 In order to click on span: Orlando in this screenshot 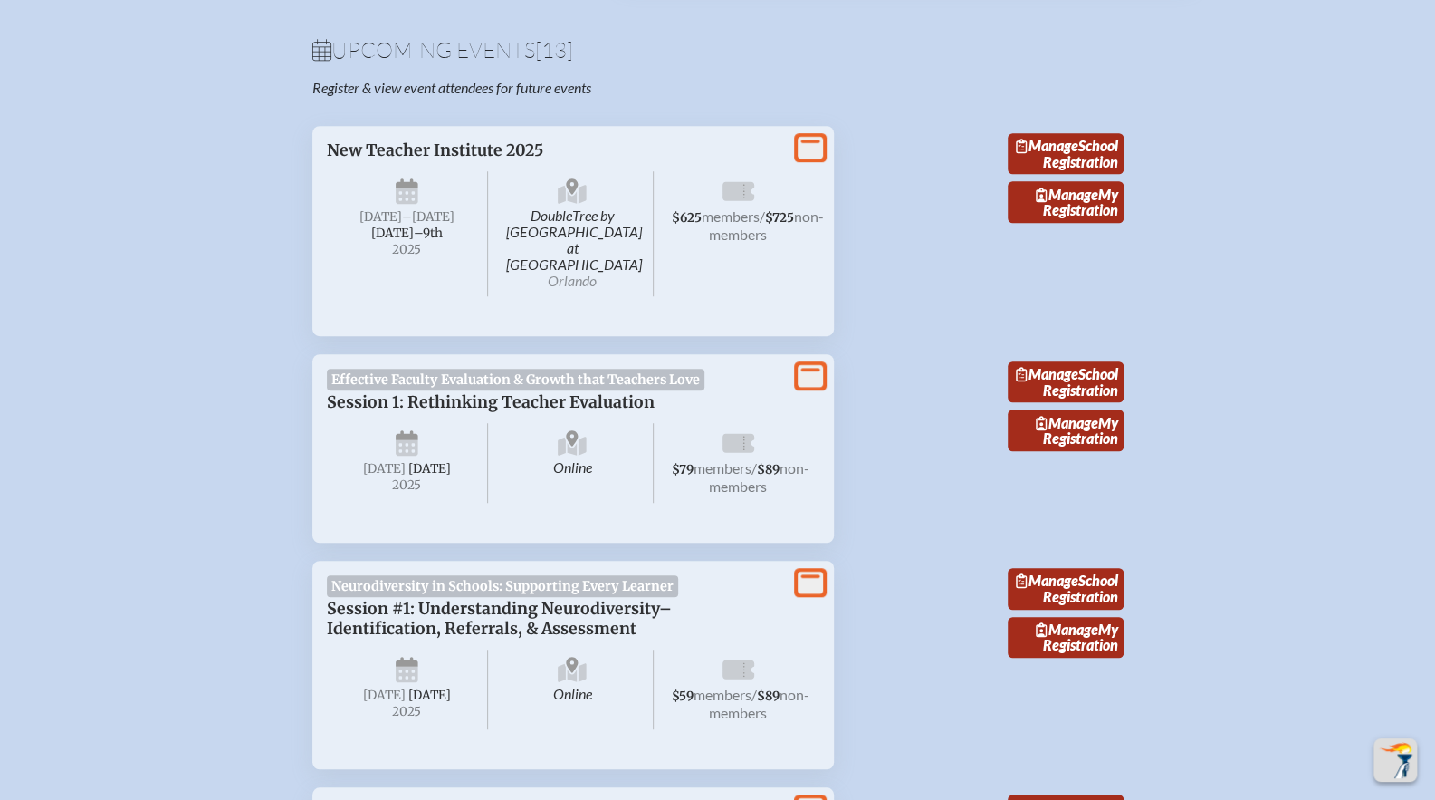, I will do `click(572, 280)`.